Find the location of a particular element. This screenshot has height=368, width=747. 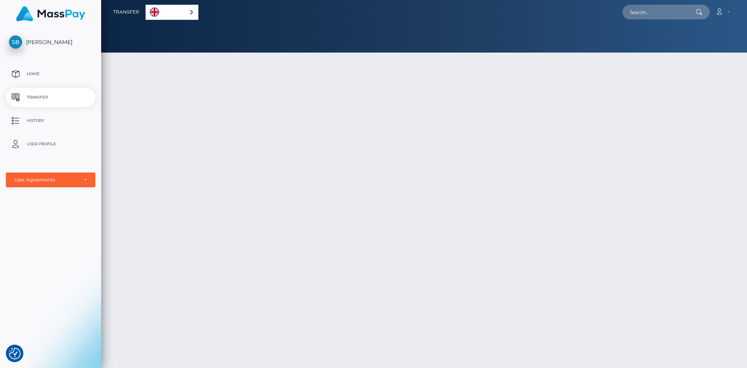

div: User Agreements is located at coordinates (46, 180).